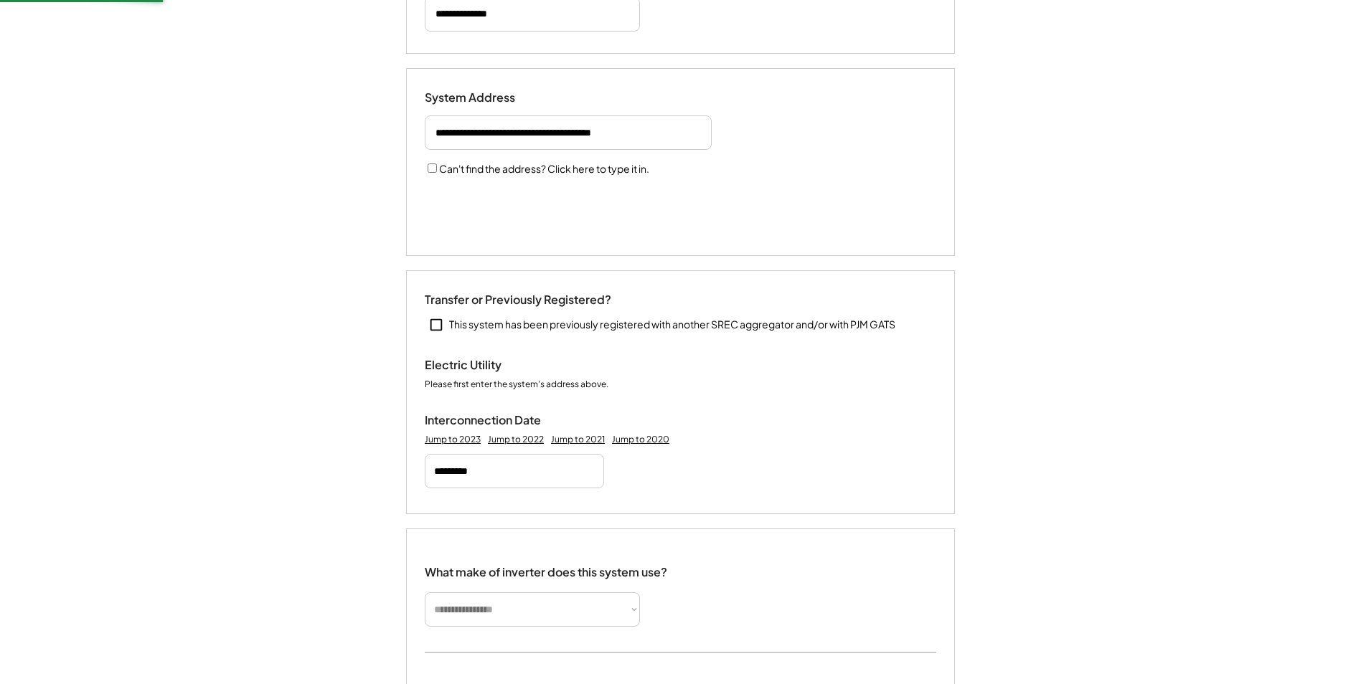 The height and width of the screenshot is (684, 1361). I want to click on div: This system has been previously registered with another SREC aggregator and/or with PJM GATS, so click(672, 325).